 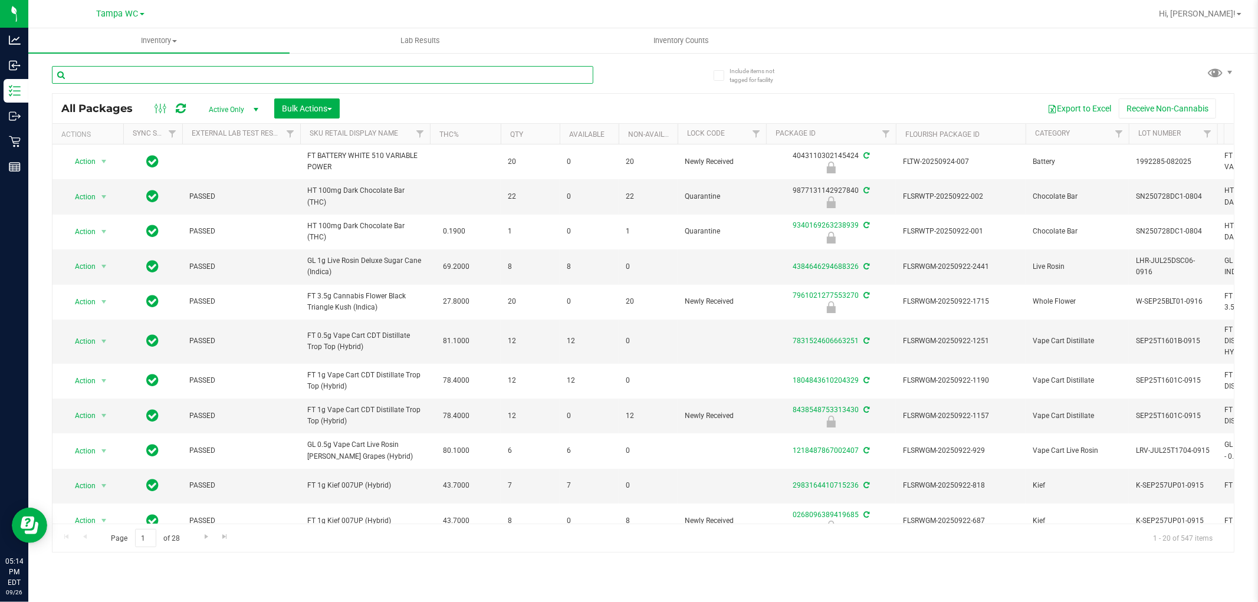 What do you see at coordinates (826, 485) in the screenshot?
I see `a: 2983164410715236` at bounding box center [826, 485].